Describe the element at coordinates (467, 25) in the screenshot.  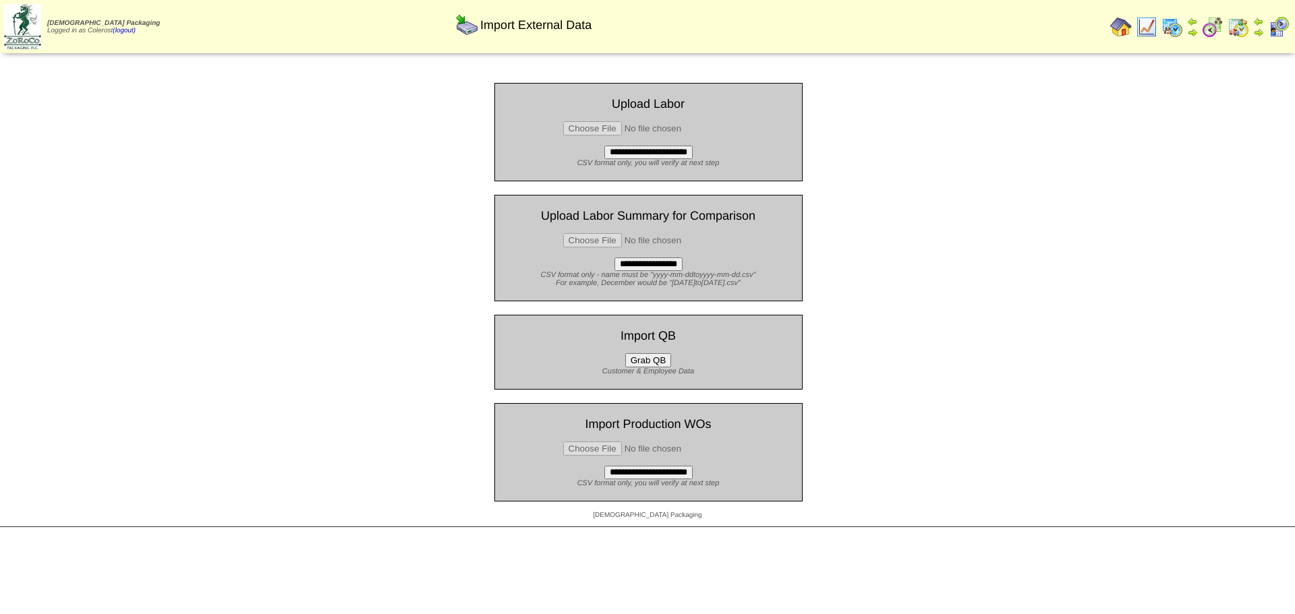
I see `img: import.gif` at that location.